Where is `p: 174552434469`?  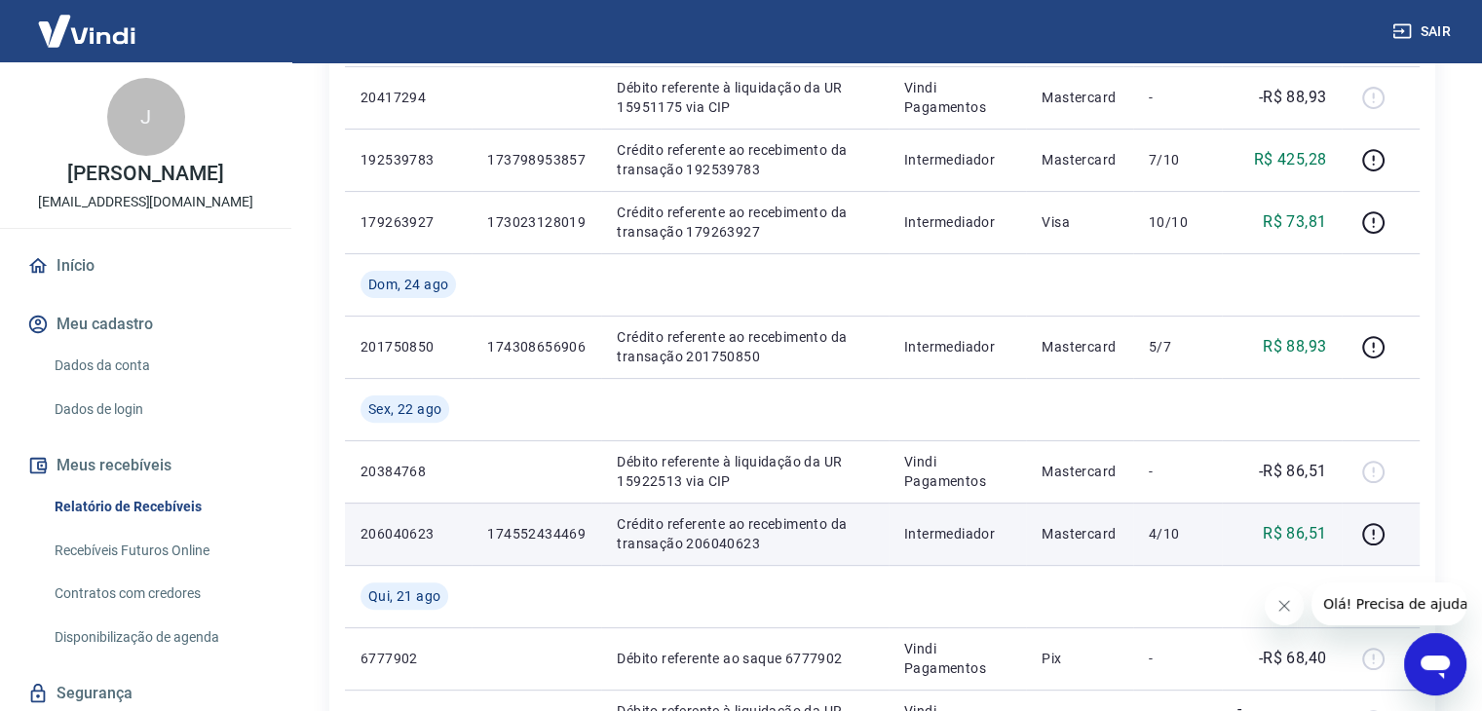
p: 174552434469 is located at coordinates (536, 534).